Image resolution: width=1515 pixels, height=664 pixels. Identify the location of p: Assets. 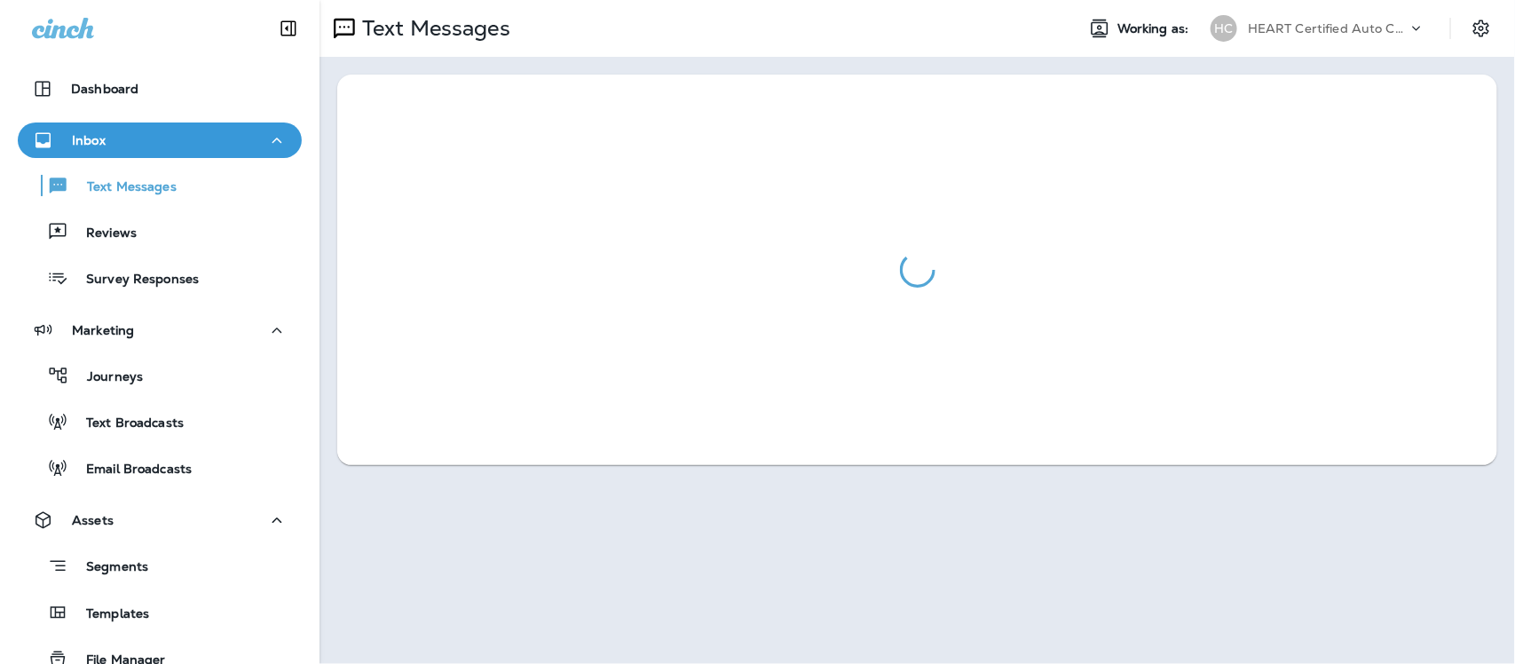
(92, 520).